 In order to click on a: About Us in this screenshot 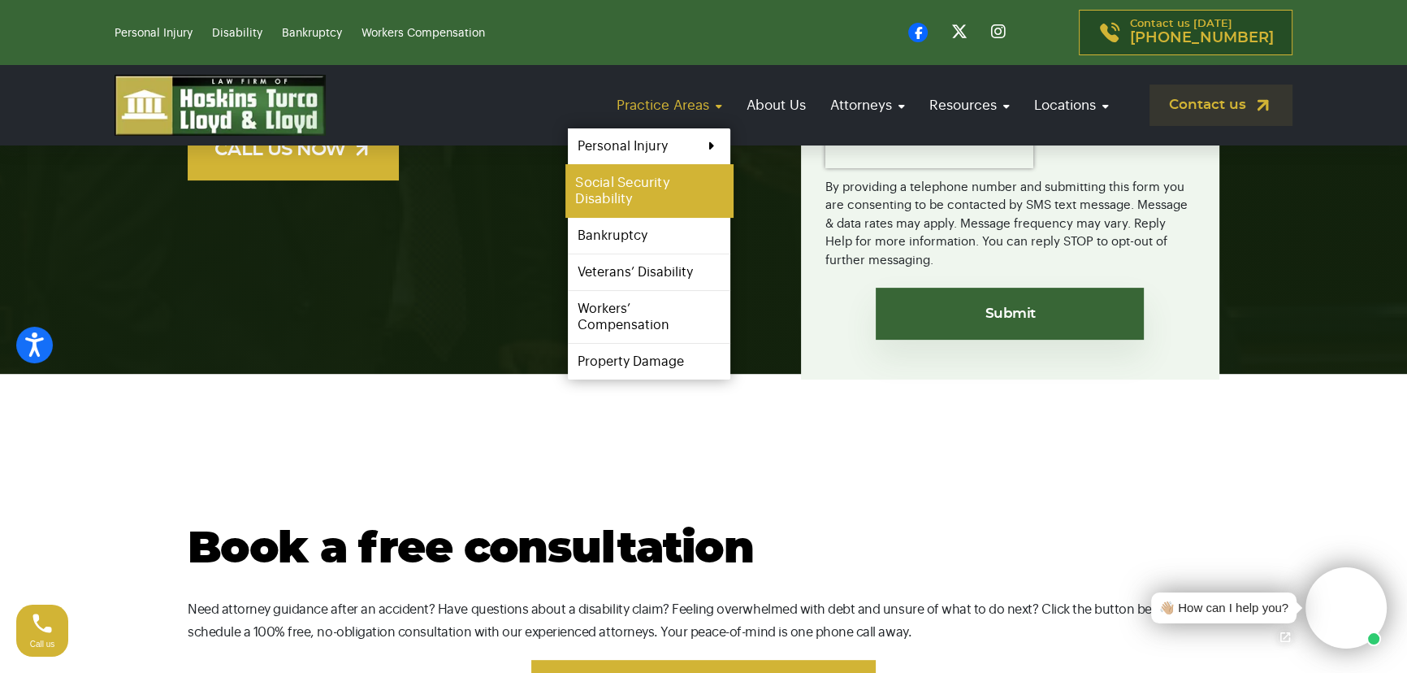, I will do `click(776, 105)`.